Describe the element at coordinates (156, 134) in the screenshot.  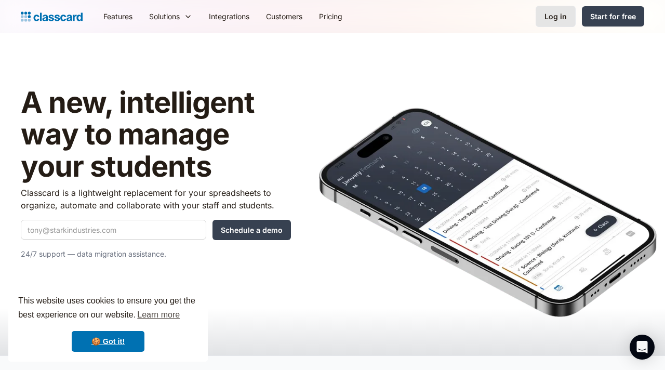
I see `h1: A new, intelligent way to manage your students` at that location.